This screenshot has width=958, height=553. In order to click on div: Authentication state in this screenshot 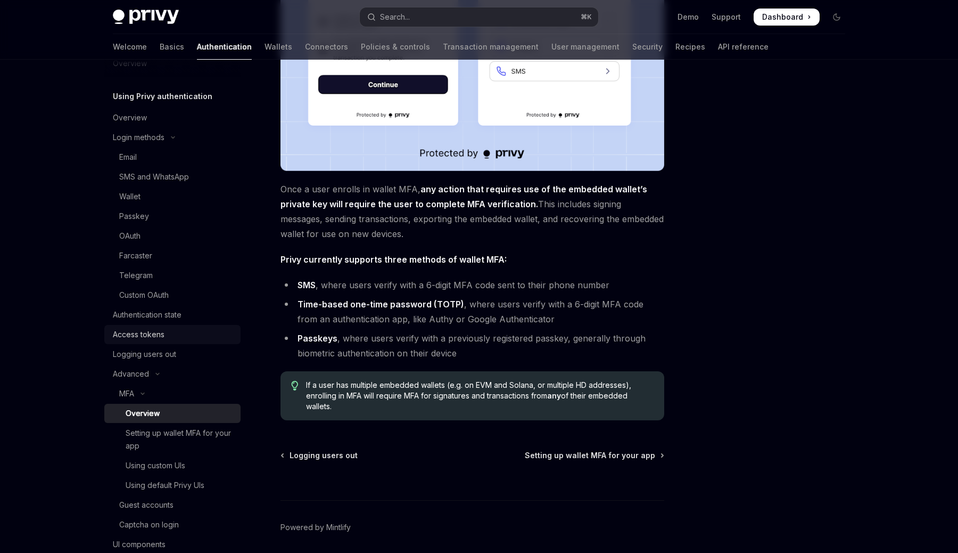, I will do `click(147, 315)`.